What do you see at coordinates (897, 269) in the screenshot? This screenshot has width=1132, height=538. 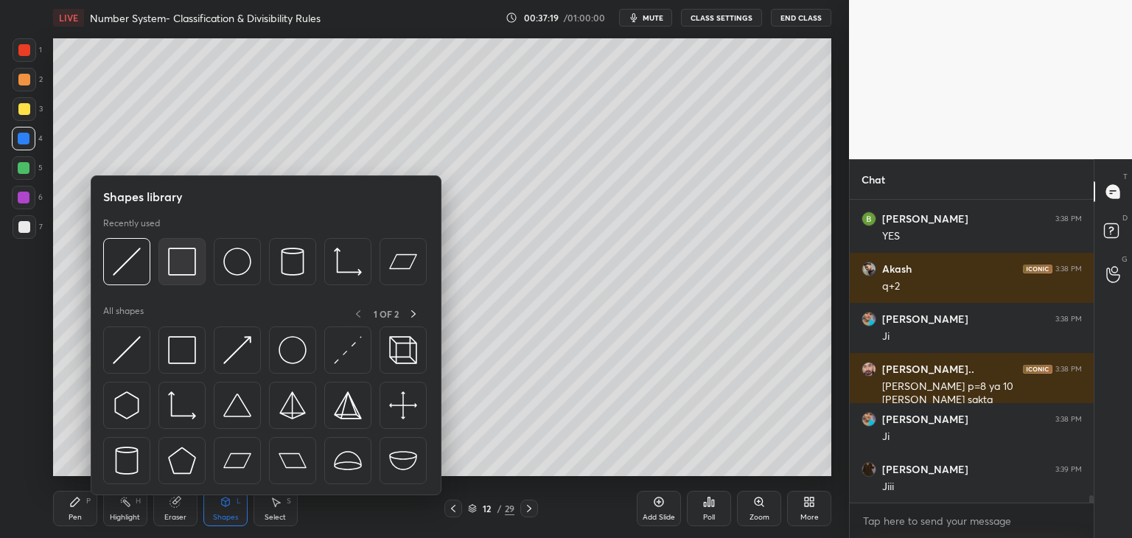 I see `h6: Akash` at bounding box center [897, 269].